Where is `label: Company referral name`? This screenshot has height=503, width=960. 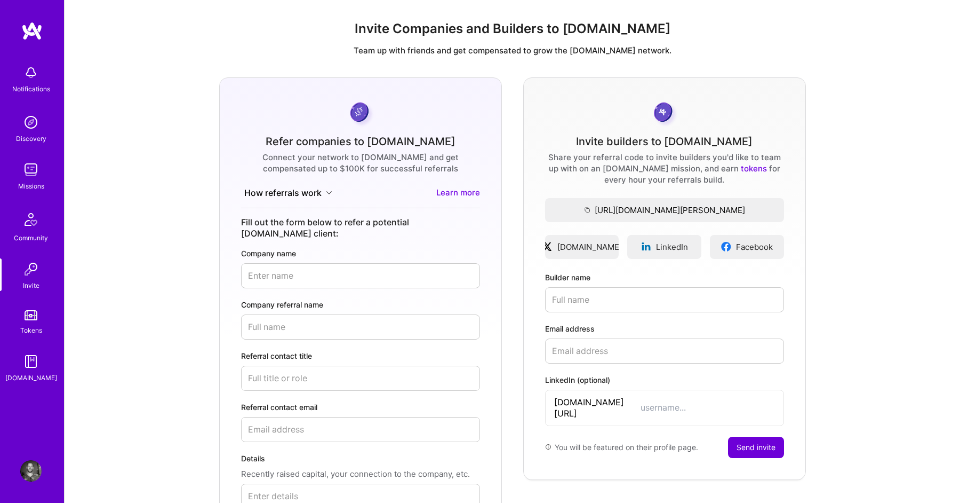
label: Company referral name is located at coordinates (361, 304).